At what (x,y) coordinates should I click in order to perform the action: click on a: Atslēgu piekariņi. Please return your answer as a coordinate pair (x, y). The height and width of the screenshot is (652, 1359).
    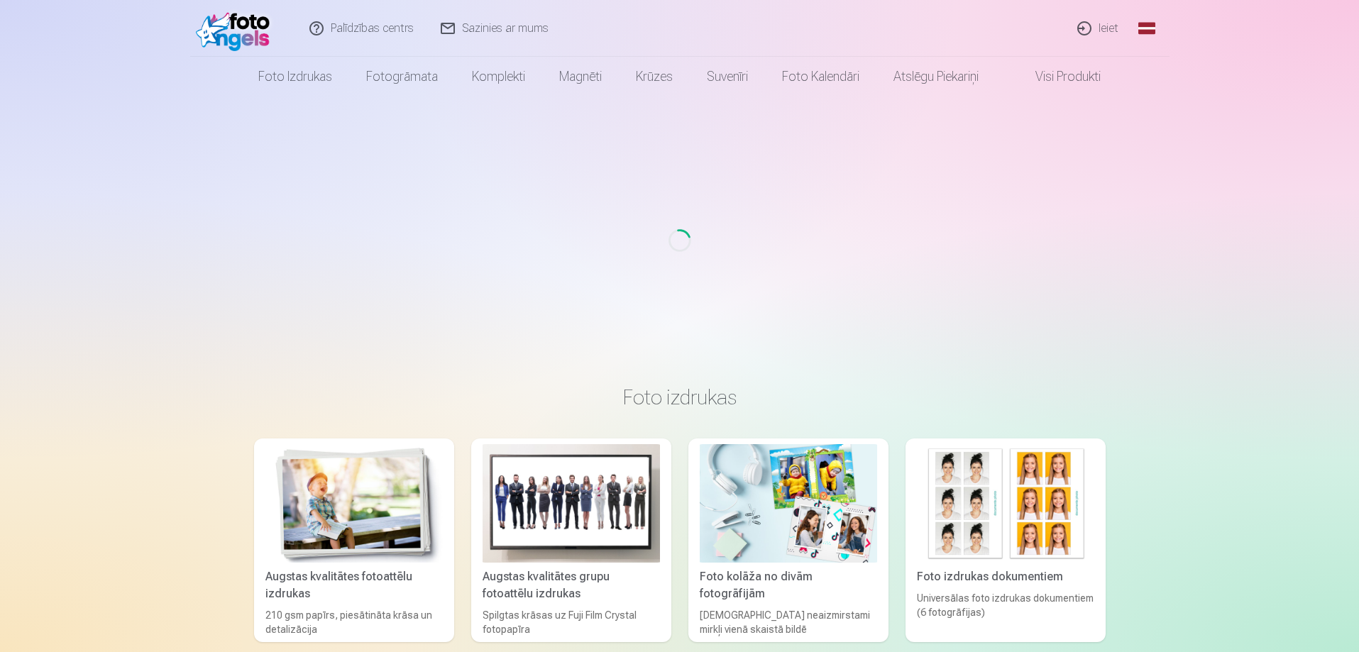
    Looking at the image, I should click on (936, 77).